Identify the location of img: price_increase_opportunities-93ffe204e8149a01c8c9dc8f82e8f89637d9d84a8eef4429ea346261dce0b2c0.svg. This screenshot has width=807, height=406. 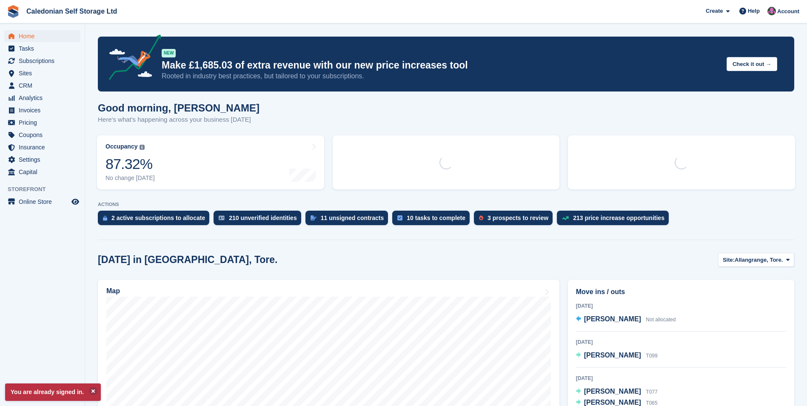
(565, 218).